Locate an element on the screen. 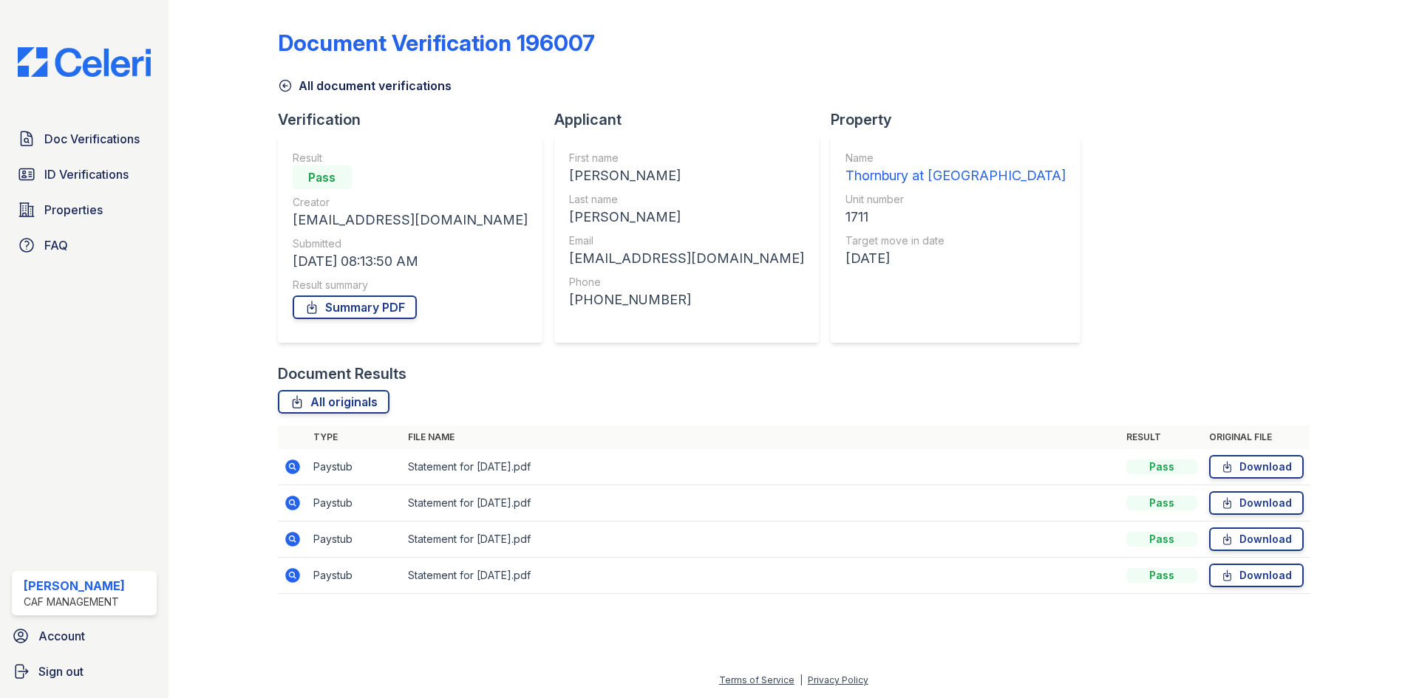 This screenshot has height=698, width=1419. a: Account is located at coordinates (84, 636).